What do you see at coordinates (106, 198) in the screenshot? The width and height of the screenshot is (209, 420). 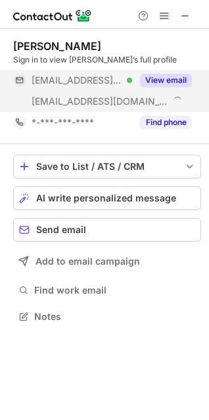 I see `span: AI write personalized message` at bounding box center [106, 198].